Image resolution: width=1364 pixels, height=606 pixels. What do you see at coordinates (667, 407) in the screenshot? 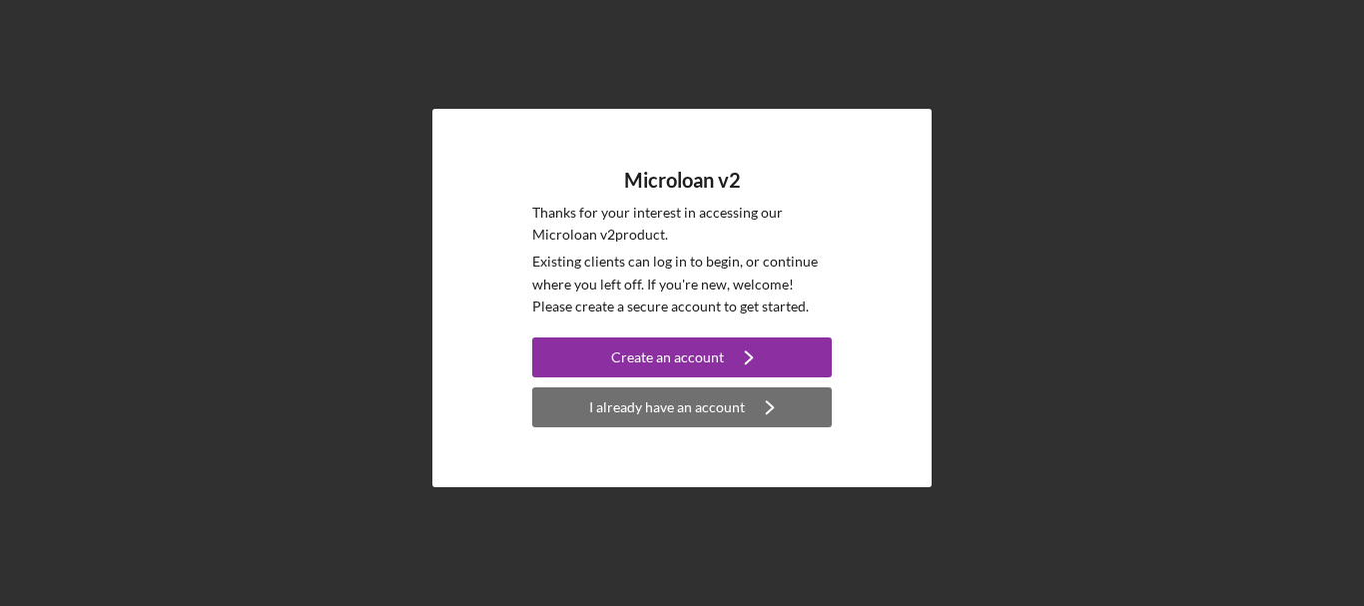
I see `div: I already have an account` at bounding box center [667, 407].